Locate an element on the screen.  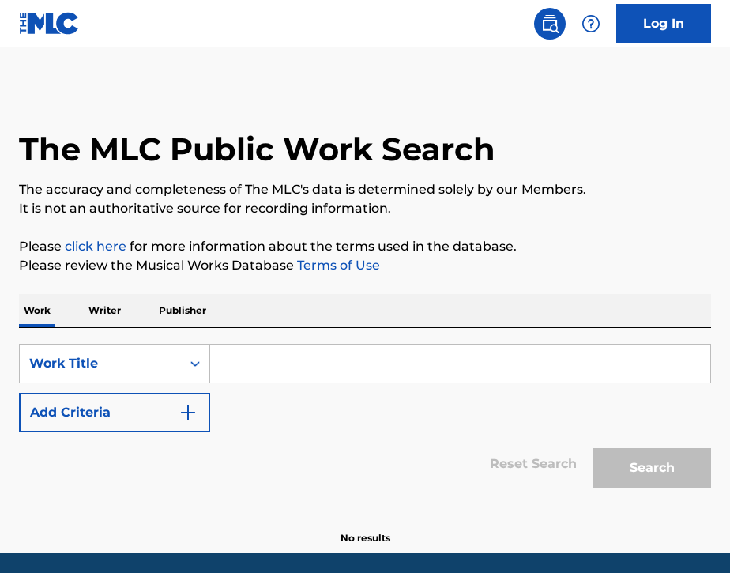
a: click here is located at coordinates (96, 246).